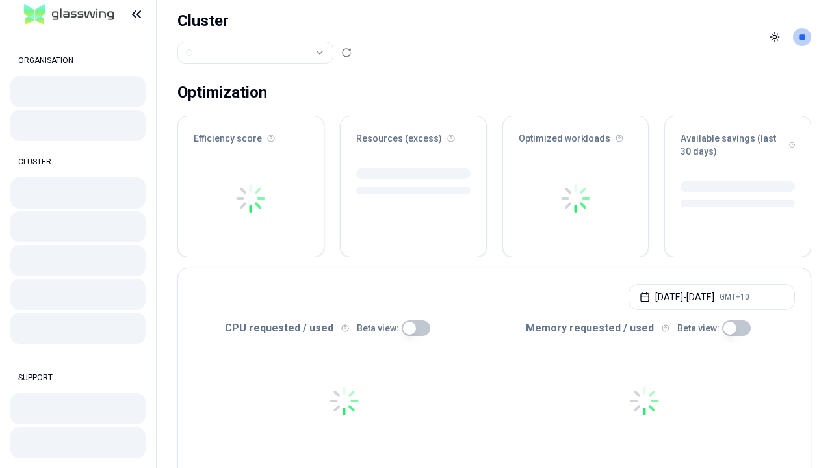  I want to click on div: CLUSTER, so click(78, 162).